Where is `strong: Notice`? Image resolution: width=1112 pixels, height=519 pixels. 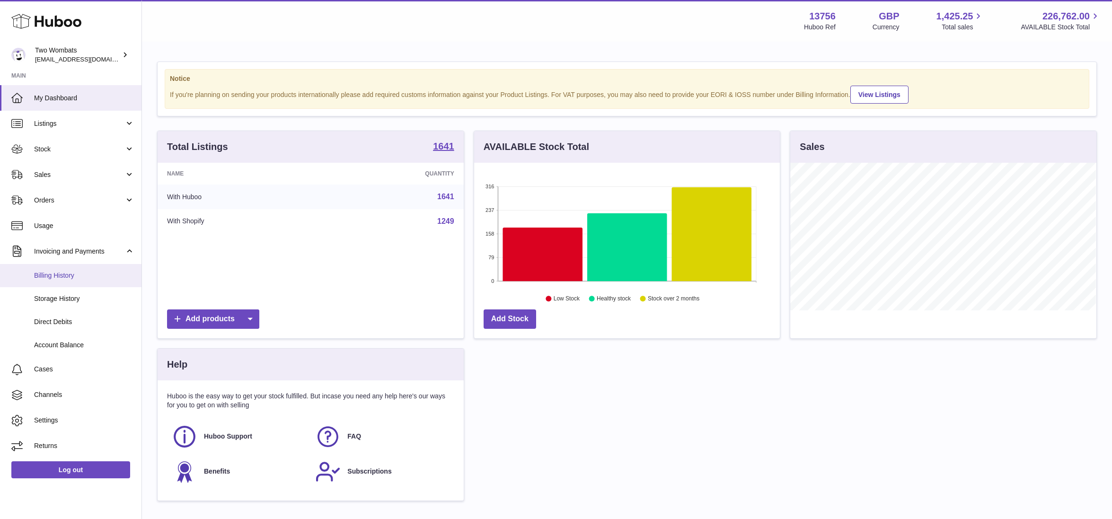 strong: Notice is located at coordinates (627, 79).